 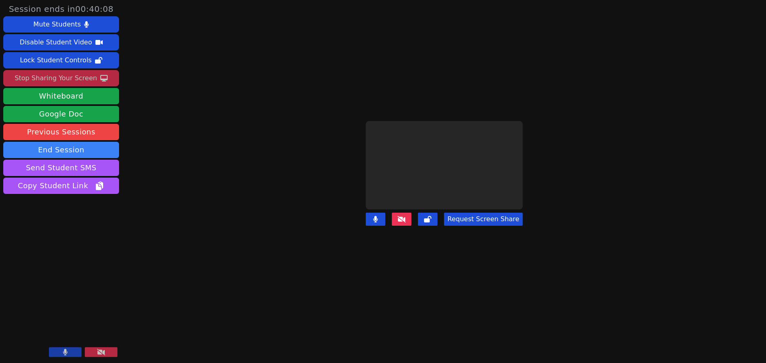 What do you see at coordinates (61, 186) in the screenshot?
I see `span: Copy Student Link` at bounding box center [61, 186].